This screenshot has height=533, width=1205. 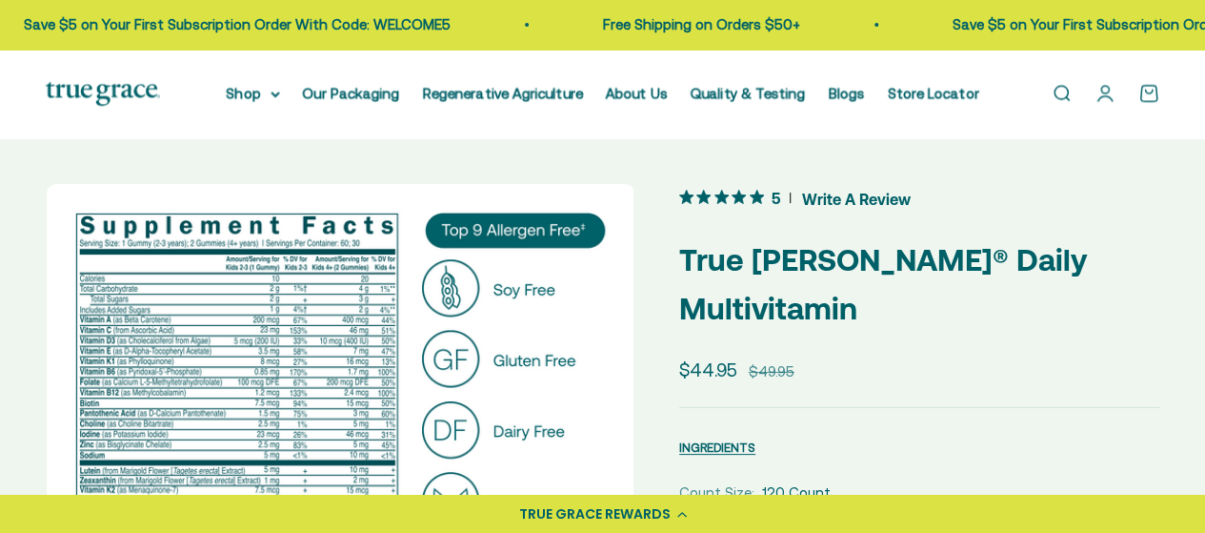 What do you see at coordinates (797, 493) in the screenshot?
I see `span: 120 Count` at bounding box center [797, 493].